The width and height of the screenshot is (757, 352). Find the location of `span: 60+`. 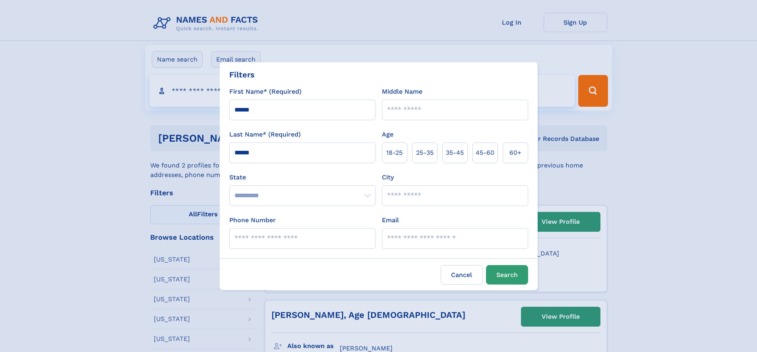

span: 60+ is located at coordinates (515, 153).